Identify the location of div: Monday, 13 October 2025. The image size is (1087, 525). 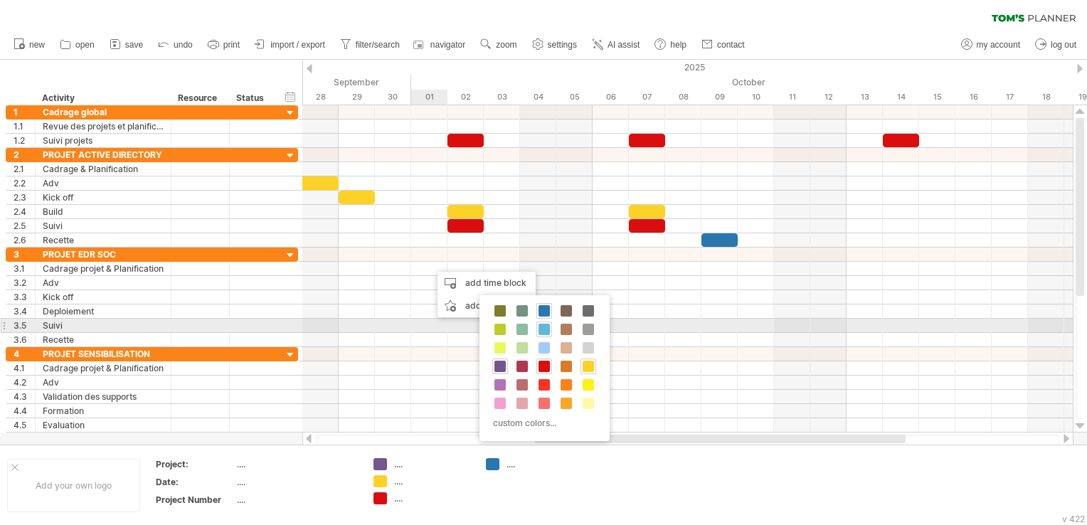
(864, 97).